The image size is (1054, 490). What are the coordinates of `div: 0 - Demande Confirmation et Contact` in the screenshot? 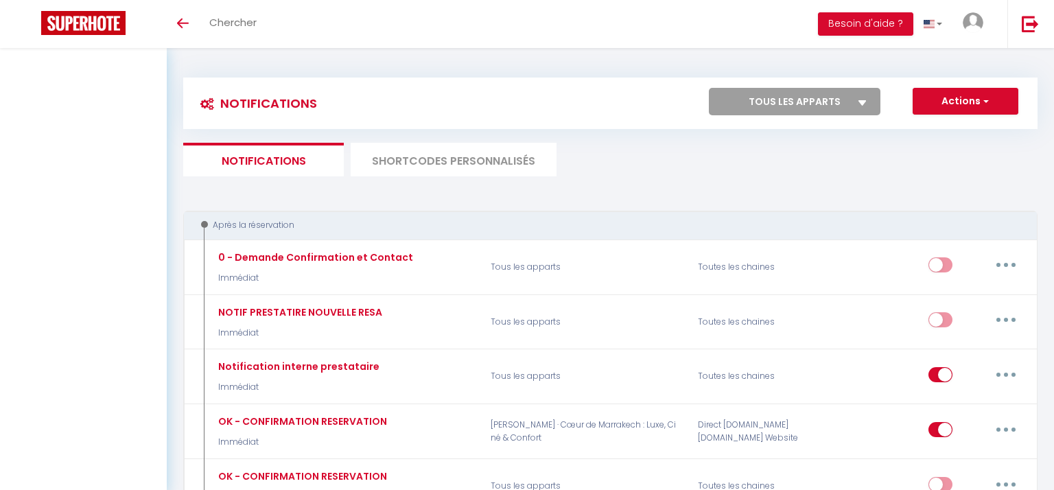 It's located at (314, 257).